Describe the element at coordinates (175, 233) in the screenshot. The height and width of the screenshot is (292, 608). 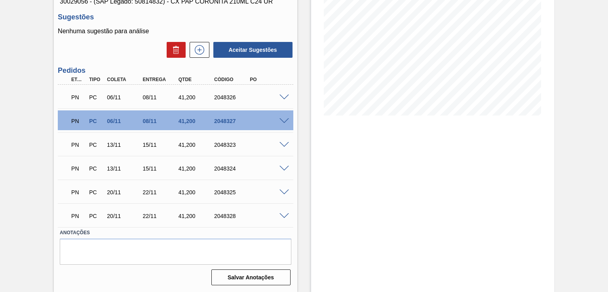
I see `label: Anotações` at that location.